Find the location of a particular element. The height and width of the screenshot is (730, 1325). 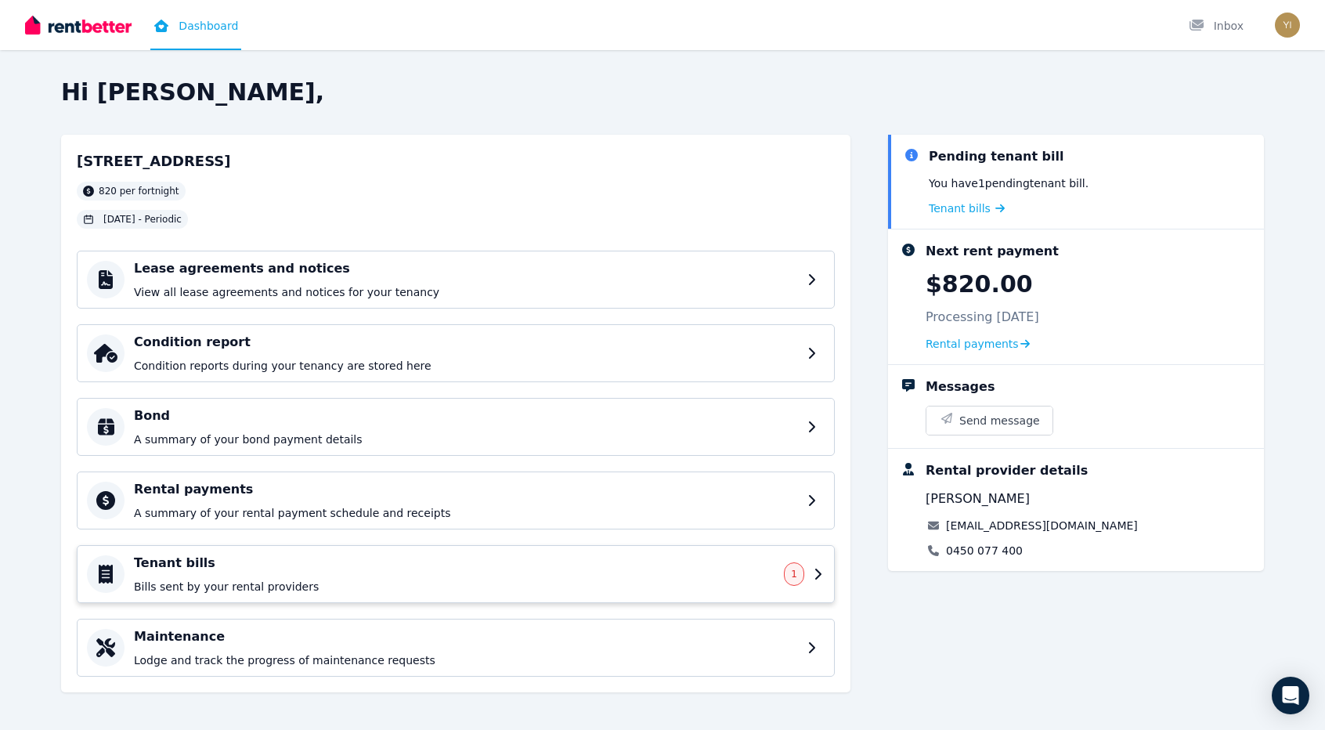

a: Rental payments is located at coordinates (978, 344).